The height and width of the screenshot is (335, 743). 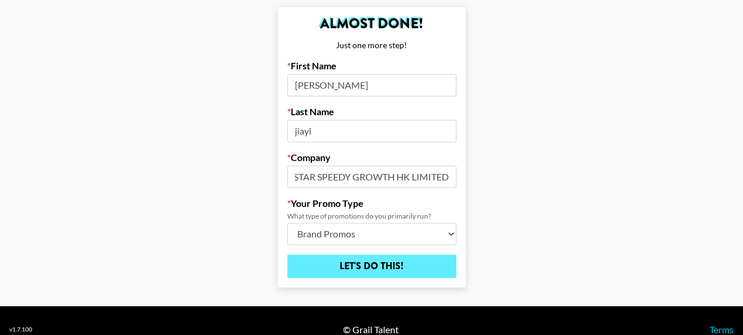 What do you see at coordinates (372, 266) in the screenshot?
I see `input: Let's Do This!` at bounding box center [372, 266].